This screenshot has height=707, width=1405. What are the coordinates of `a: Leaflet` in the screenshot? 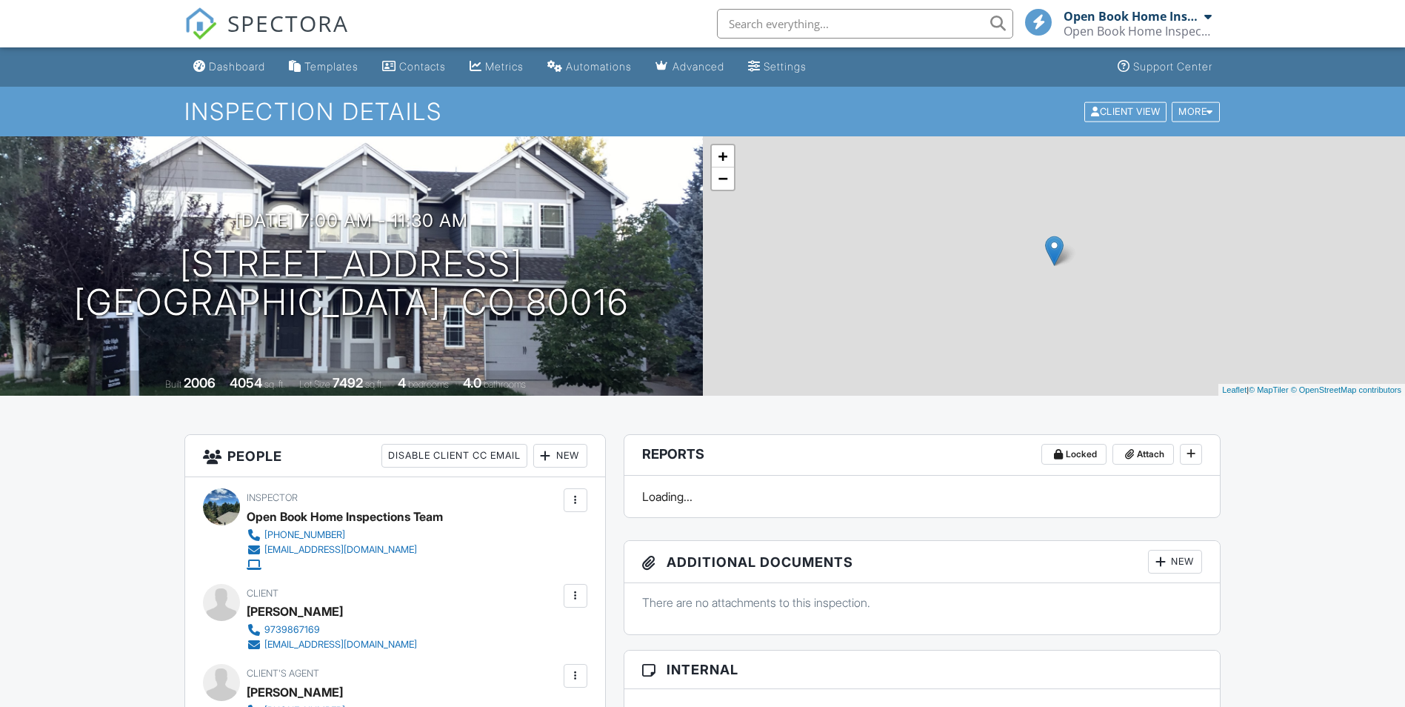 It's located at (1234, 390).